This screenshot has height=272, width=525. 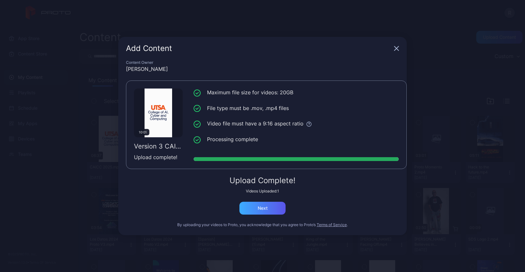 I want to click on li: File type must be .mov, .mp4 files, so click(x=296, y=108).